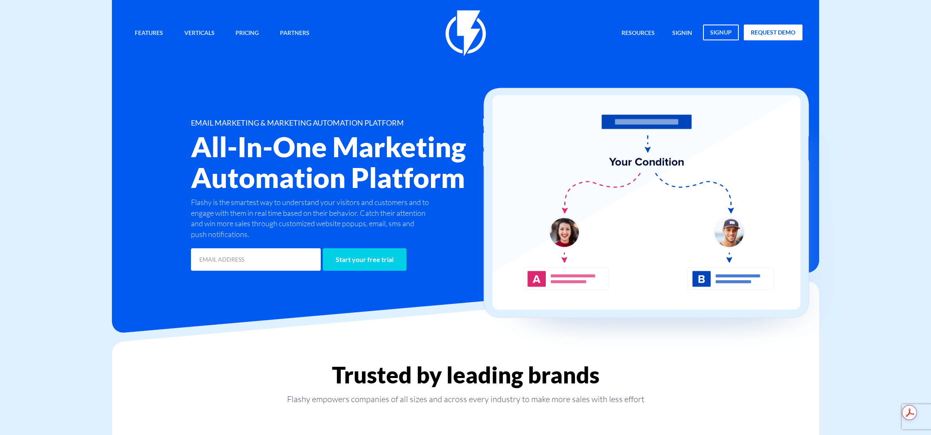 This screenshot has height=435, width=931. What do you see at coordinates (199, 33) in the screenshot?
I see `a: Verticals` at bounding box center [199, 33].